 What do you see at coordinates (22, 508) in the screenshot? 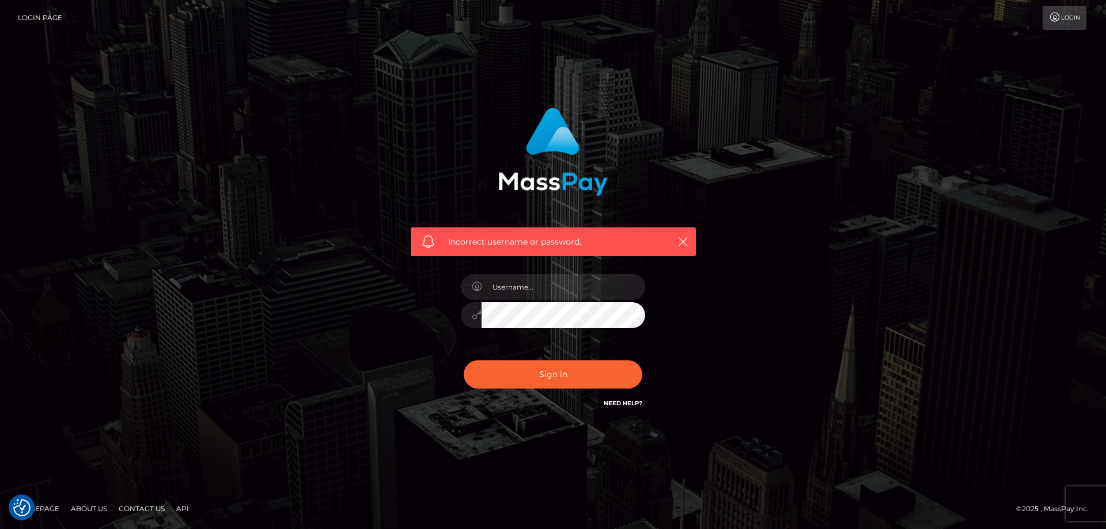
I see `button: Consent Preferences` at bounding box center [22, 508].